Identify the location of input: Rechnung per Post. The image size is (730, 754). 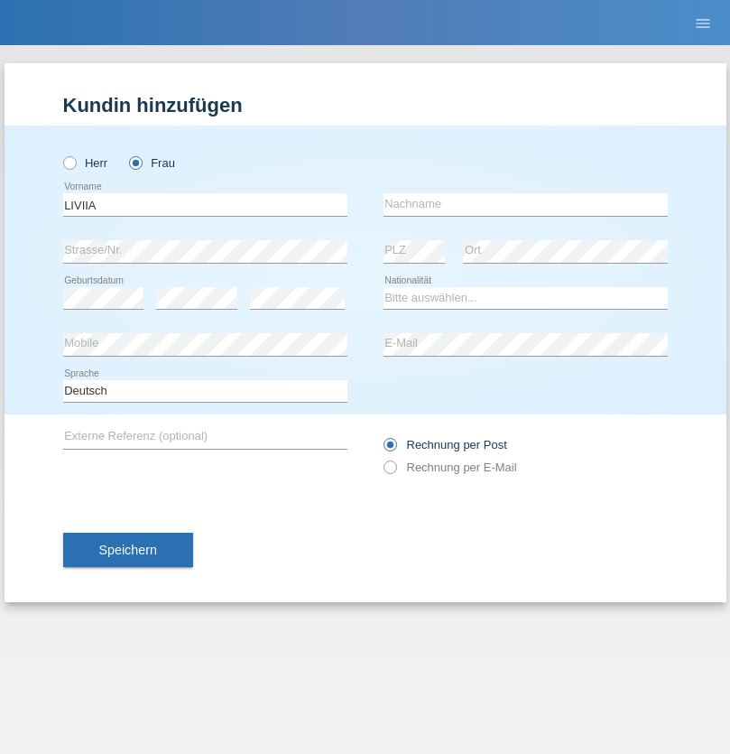
(389, 448).